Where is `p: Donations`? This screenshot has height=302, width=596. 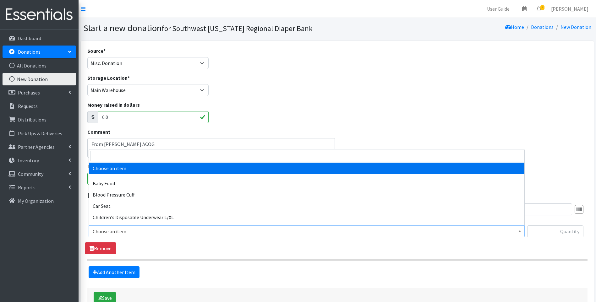
p: Donations is located at coordinates (29, 52).